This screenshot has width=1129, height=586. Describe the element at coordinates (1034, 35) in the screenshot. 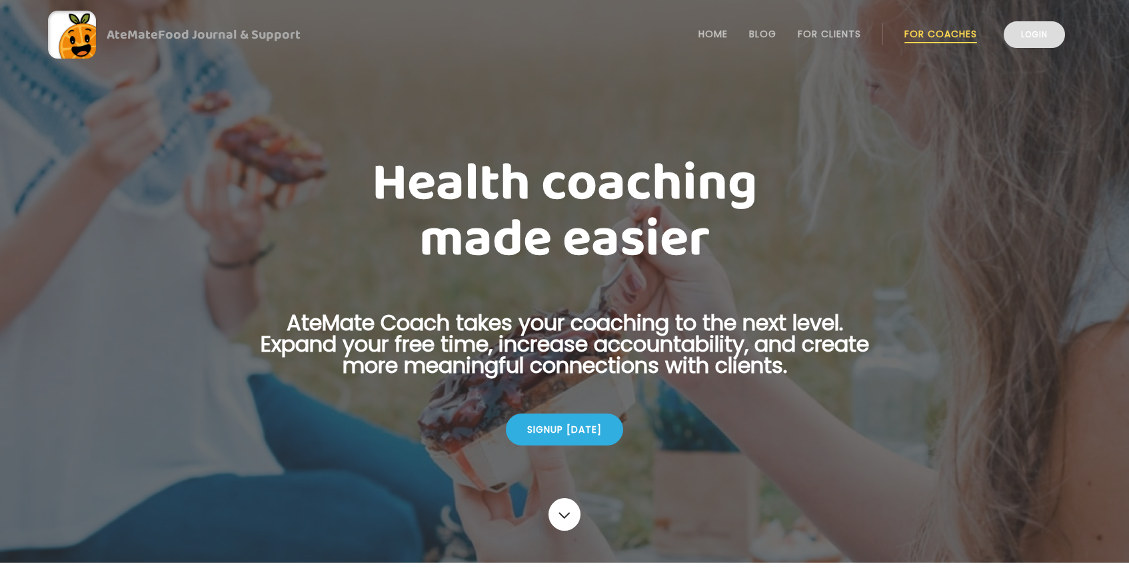

I see `a: Login` at that location.